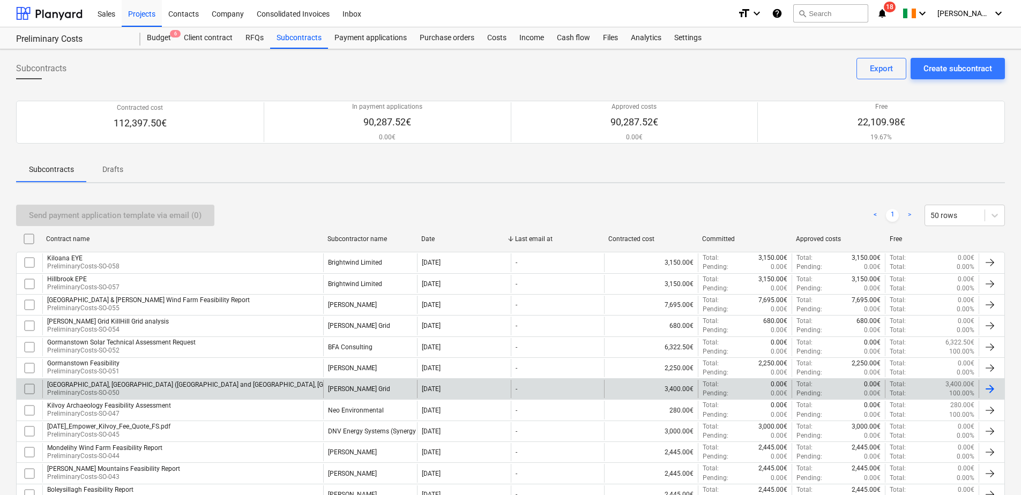  I want to click on i: Knowledge base, so click(777, 13).